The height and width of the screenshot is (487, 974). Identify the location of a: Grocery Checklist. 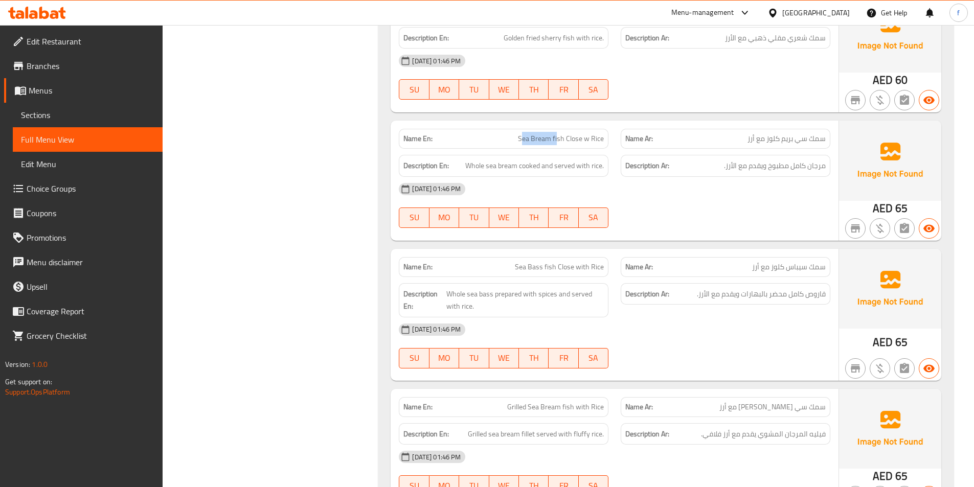
(83, 336).